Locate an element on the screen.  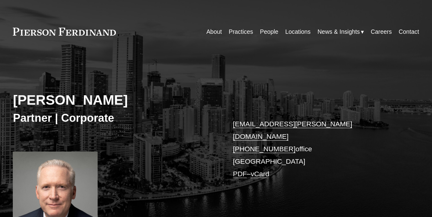
a: Careers is located at coordinates (381, 32).